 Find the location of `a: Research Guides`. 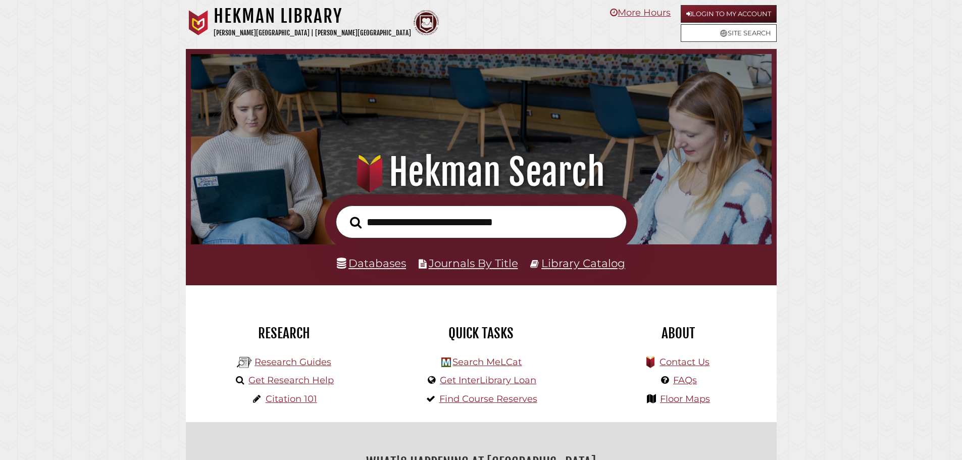

a: Research Guides is located at coordinates (293, 362).